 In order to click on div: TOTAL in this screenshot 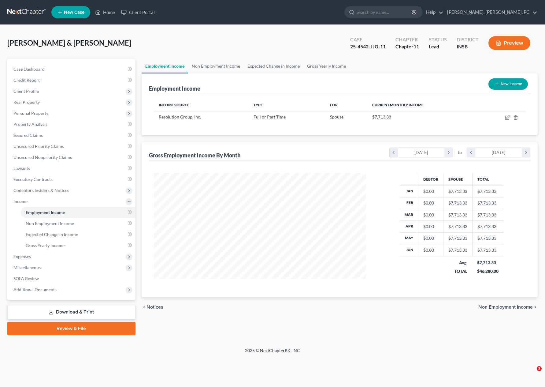, I will do `click(458, 271)`.